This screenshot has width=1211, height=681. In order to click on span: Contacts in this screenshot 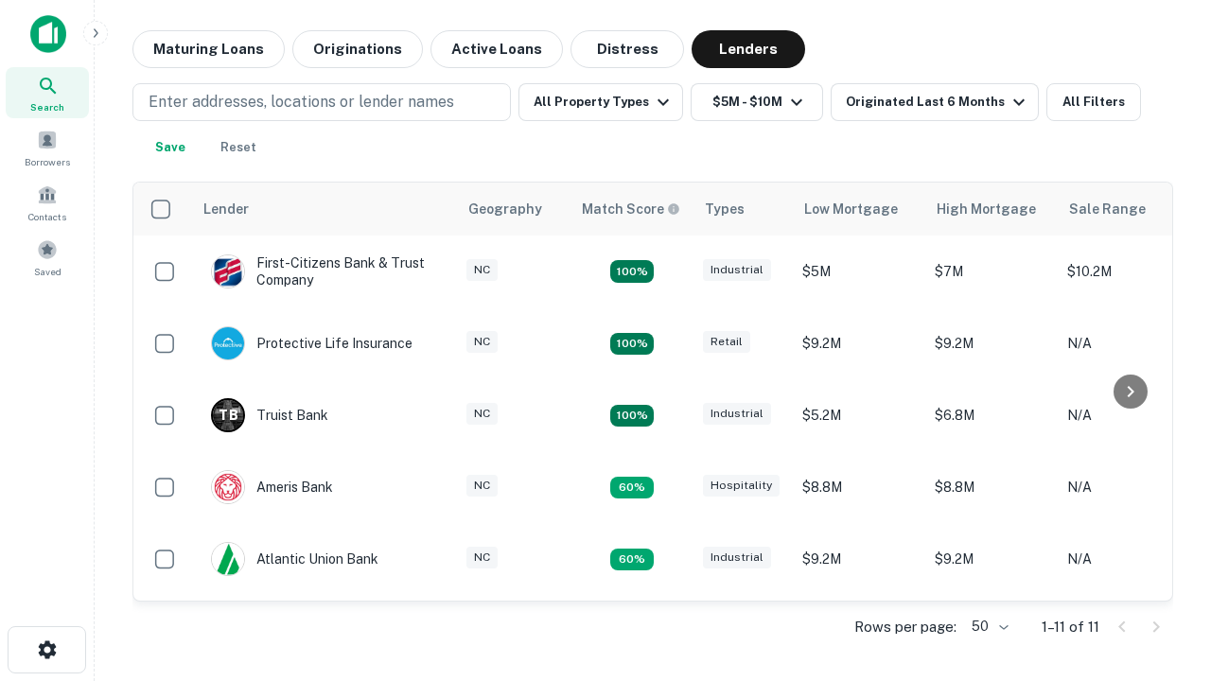, I will do `click(47, 217)`.